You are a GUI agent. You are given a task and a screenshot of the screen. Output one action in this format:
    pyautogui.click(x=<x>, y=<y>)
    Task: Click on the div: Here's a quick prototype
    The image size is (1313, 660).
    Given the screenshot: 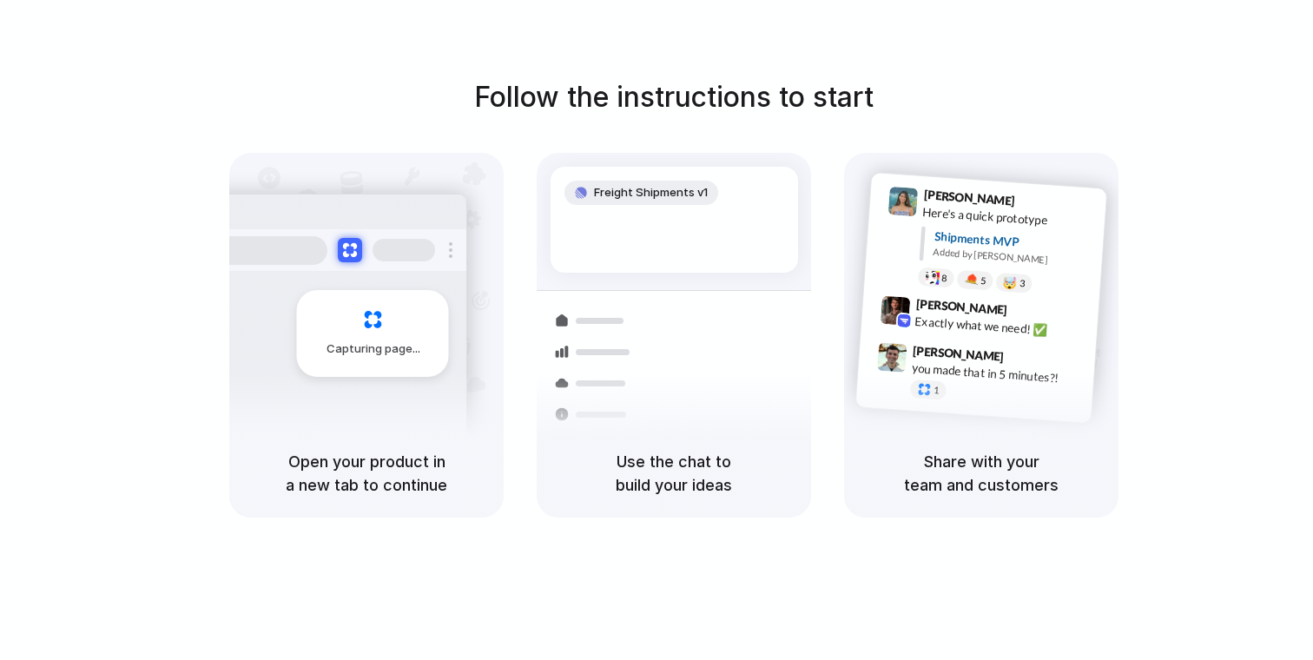 What is the action you would take?
    pyautogui.click(x=1009, y=218)
    